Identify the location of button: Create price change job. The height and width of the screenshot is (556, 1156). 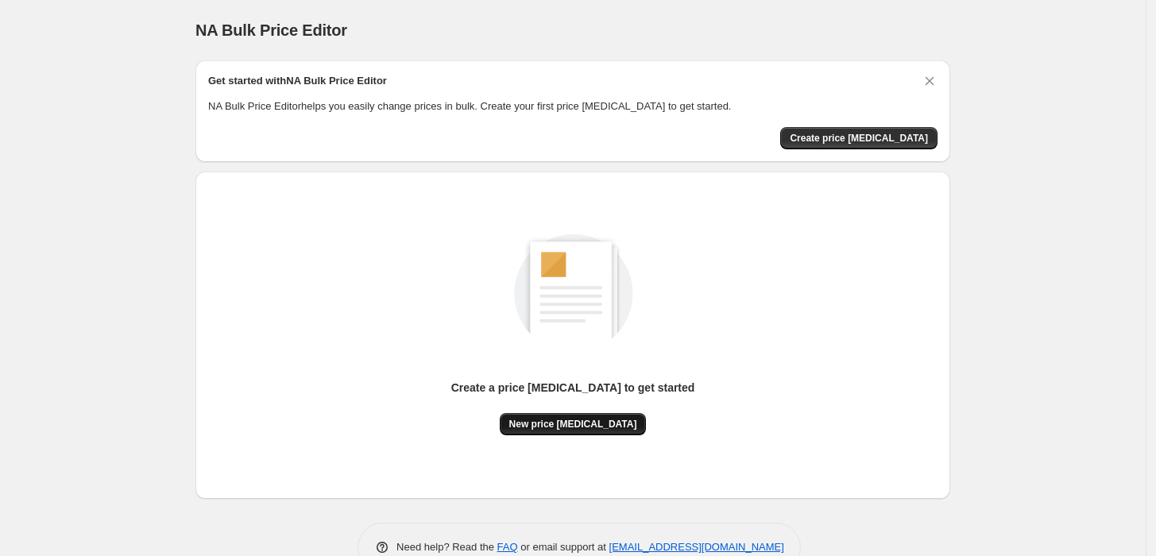
(859, 138).